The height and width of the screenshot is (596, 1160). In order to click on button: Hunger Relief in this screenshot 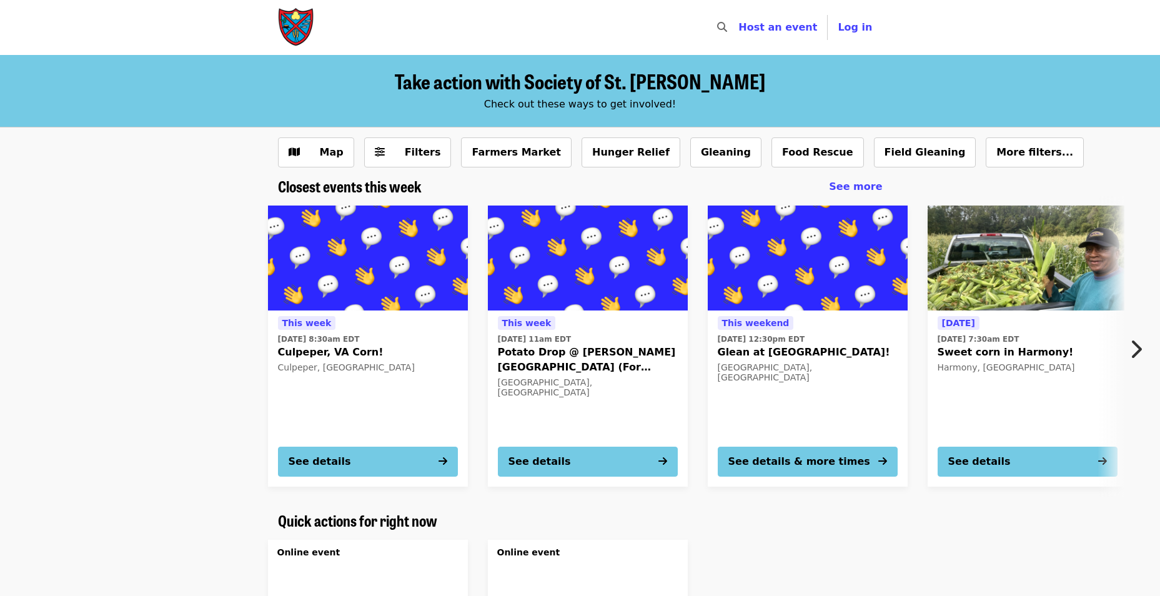, I will do `click(631, 152)`.